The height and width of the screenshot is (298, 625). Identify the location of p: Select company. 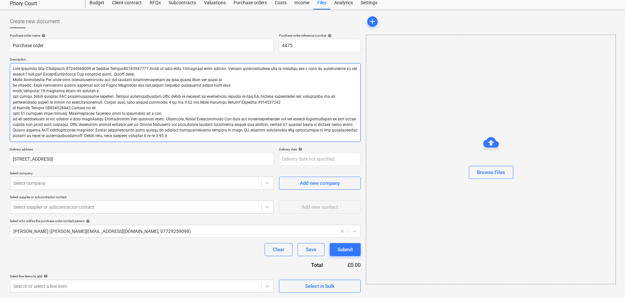
(142, 173).